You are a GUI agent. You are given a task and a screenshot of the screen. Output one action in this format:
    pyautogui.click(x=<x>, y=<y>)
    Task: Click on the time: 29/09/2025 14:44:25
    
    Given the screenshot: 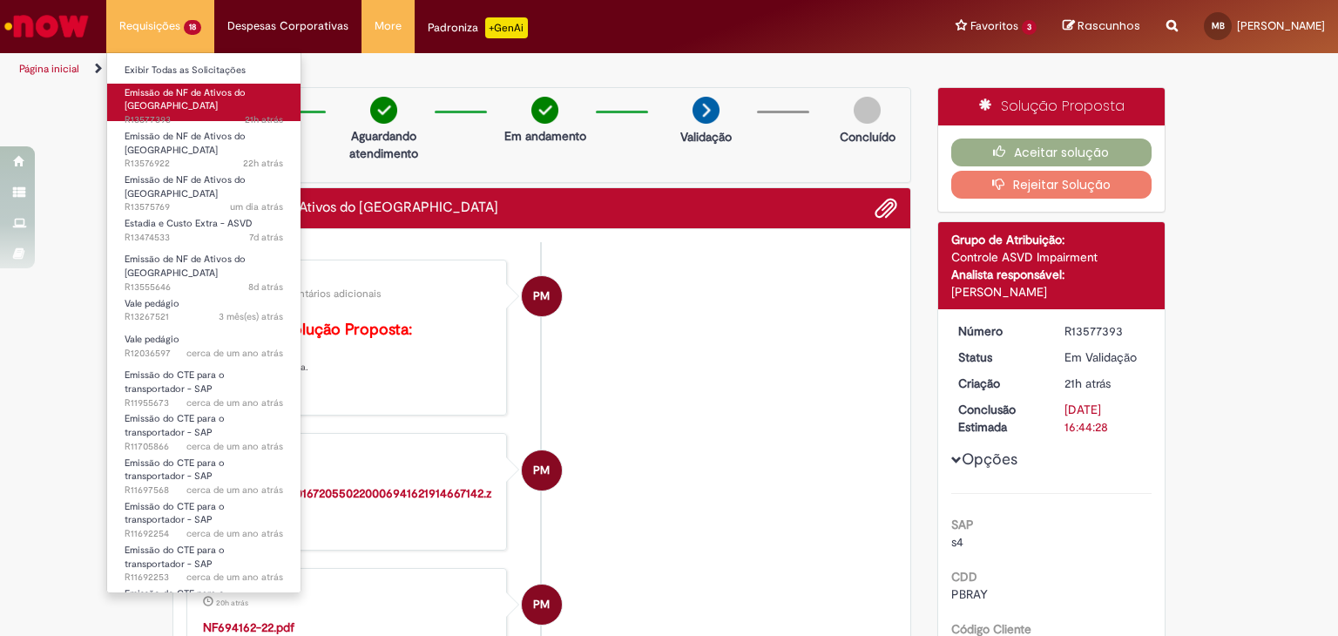 What is the action you would take?
    pyautogui.click(x=1087, y=383)
    